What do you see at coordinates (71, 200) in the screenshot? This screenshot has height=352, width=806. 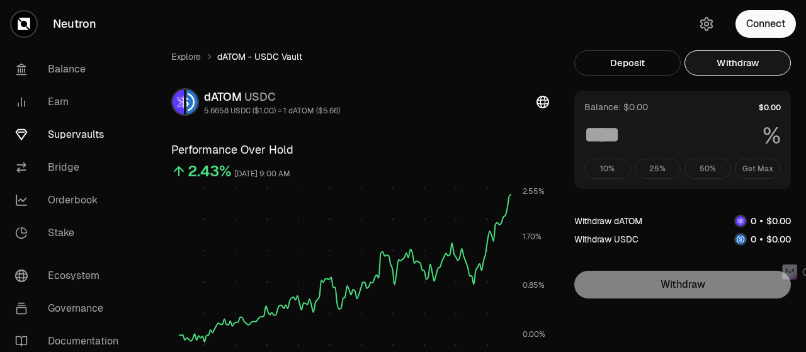 I see `a: Orderbook` at bounding box center [71, 200].